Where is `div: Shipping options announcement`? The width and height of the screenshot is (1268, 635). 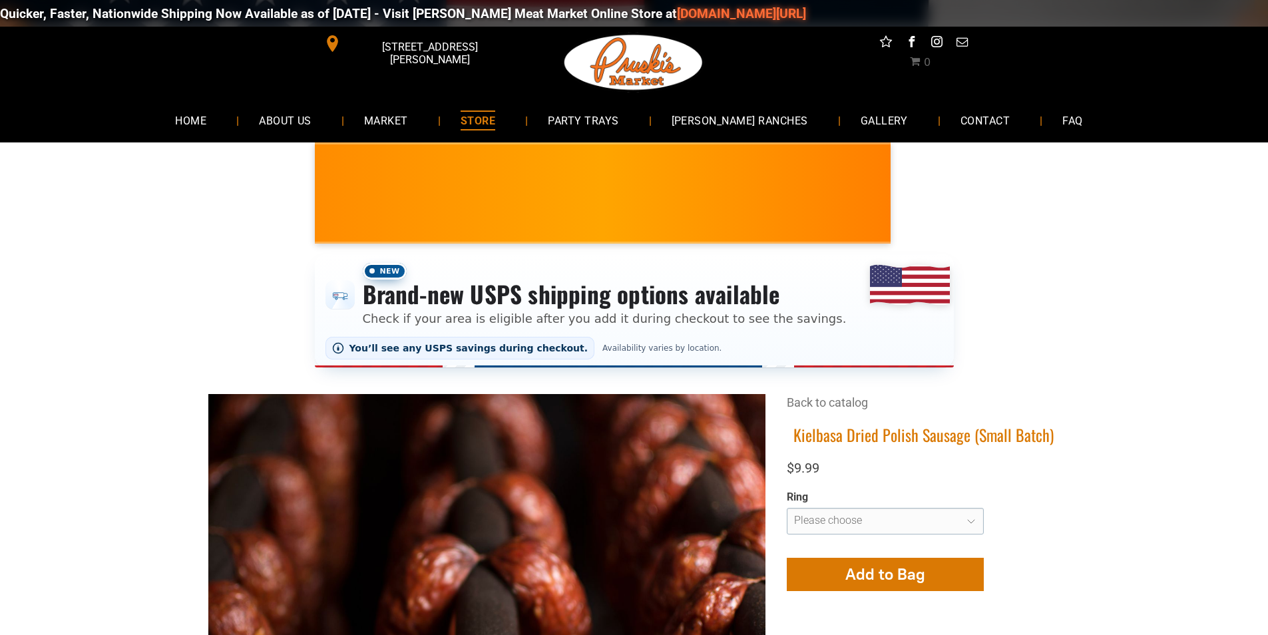 div: Shipping options announcement is located at coordinates (634, 311).